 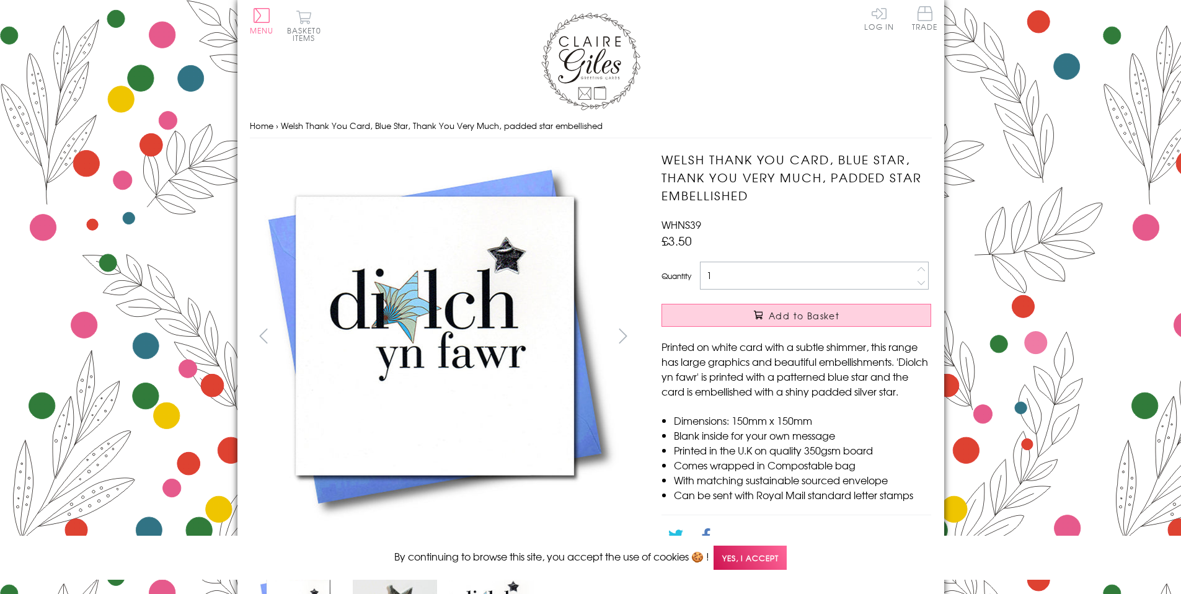 What do you see at coordinates (796, 369) in the screenshot?
I see `p: Printed on white card with a subtle shimmer, this range has large graphics and beautiful embellis...` at bounding box center [796, 369].